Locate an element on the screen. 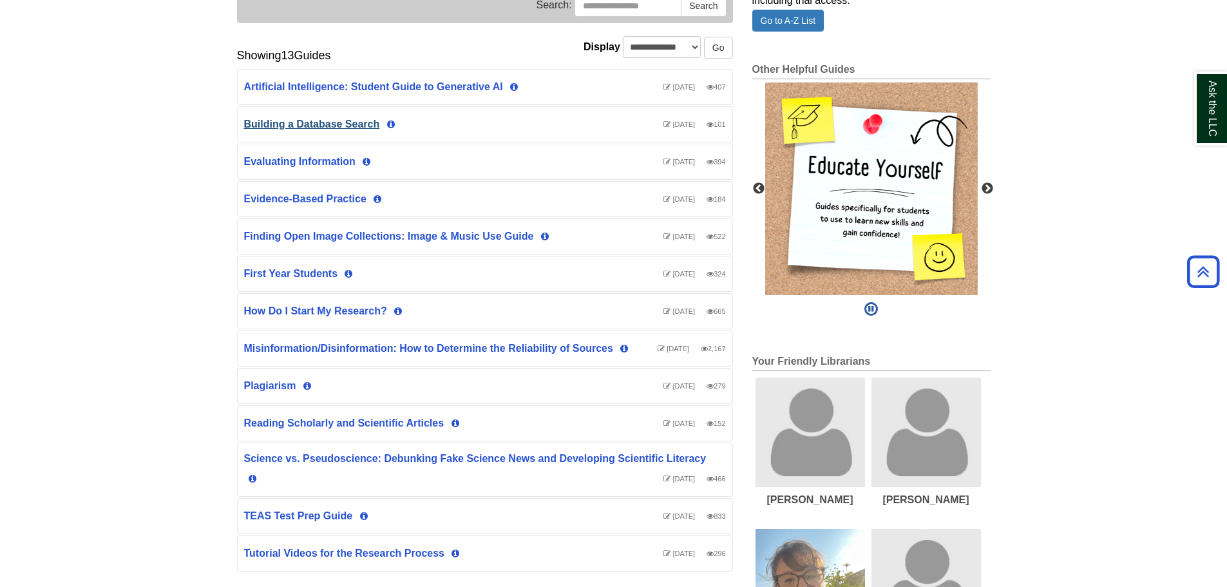 The image size is (1227, 587). h2: Your Friendly Librarians is located at coordinates (871, 363).